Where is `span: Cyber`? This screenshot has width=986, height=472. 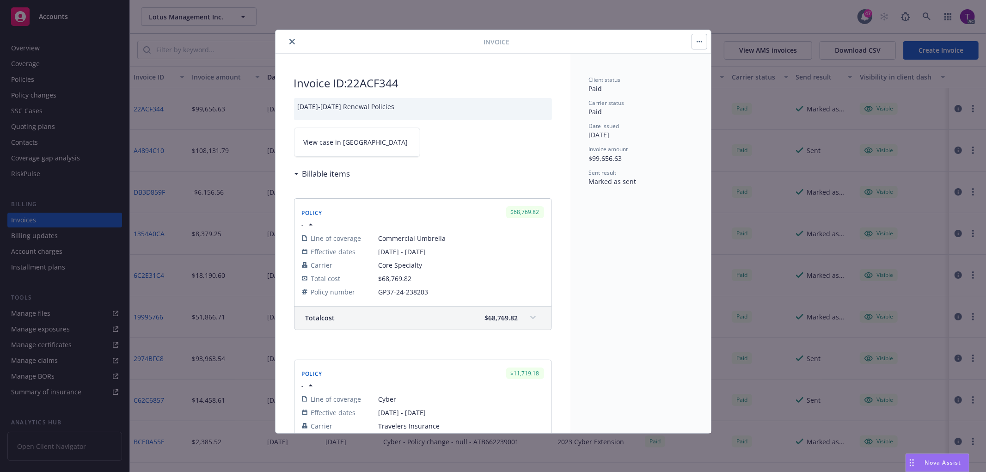 span: Cyber is located at coordinates (461, 399).